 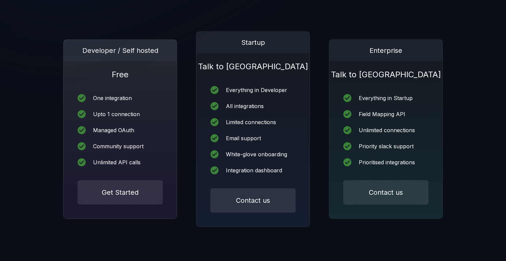 What do you see at coordinates (256, 154) in the screenshot?
I see `div: White-glove onboarding` at bounding box center [256, 154].